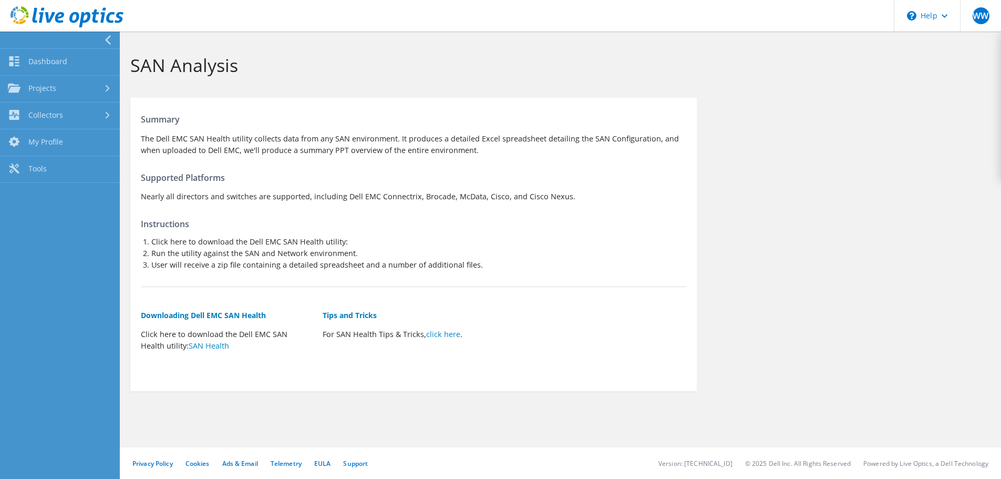 The image size is (1001, 479). I want to click on li: Run the utility against the SAN and Network environment., so click(419, 253).